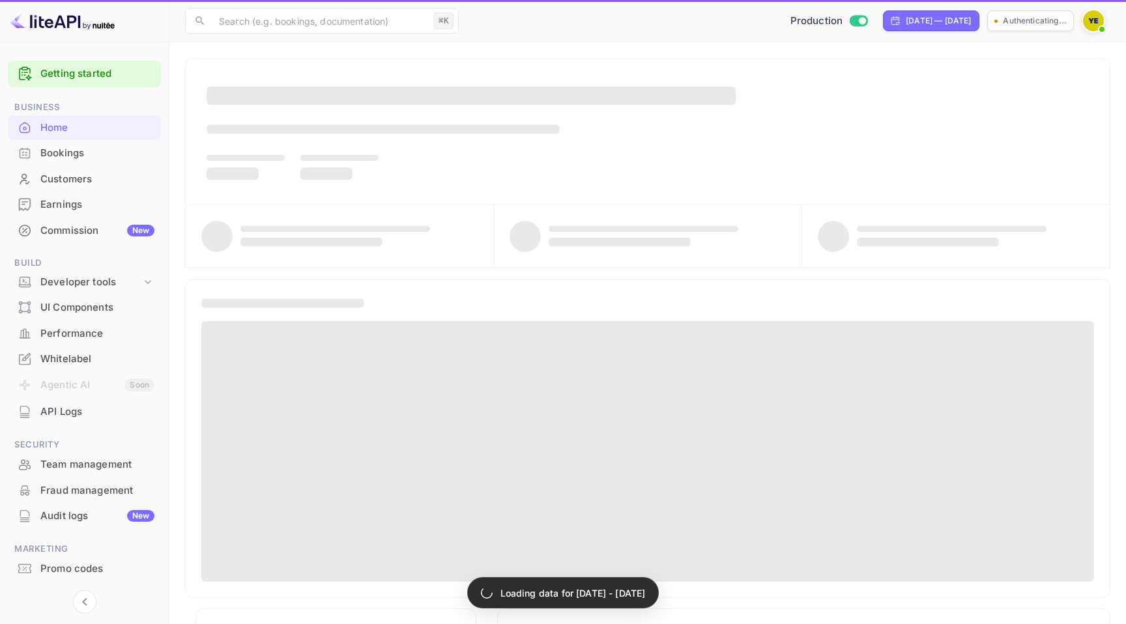 The image size is (1126, 624). Describe the element at coordinates (1093, 21) in the screenshot. I see `img: yassir ettabti` at that location.